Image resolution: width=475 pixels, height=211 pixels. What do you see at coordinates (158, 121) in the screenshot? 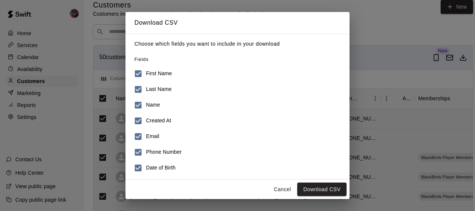
I see `h6: Created At` at bounding box center [158, 121].